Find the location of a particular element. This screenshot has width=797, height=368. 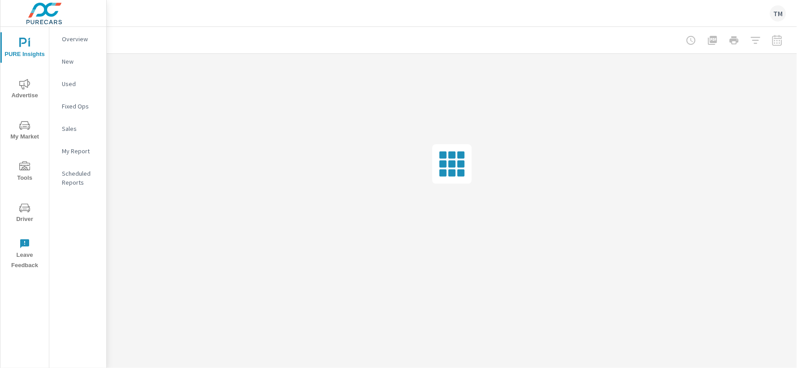

span: My Market is located at coordinates (25, 131).